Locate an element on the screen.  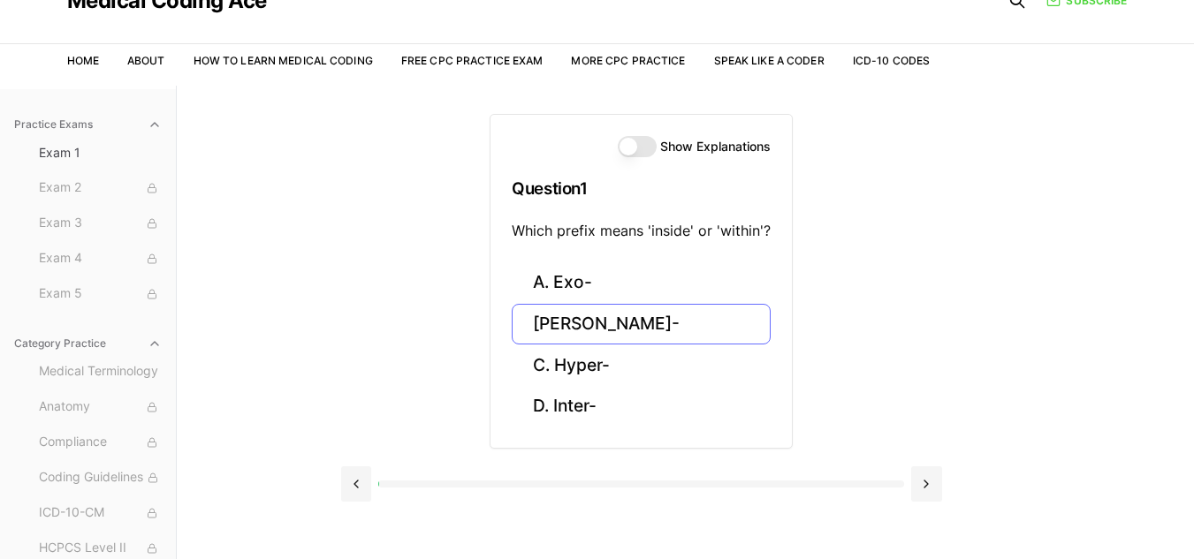
span: Anatomy is located at coordinates (100, 407).